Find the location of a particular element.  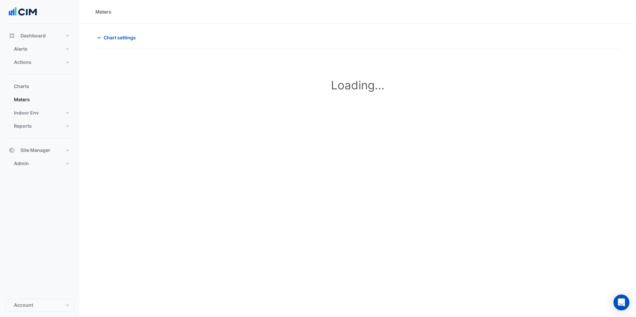

button: Account is located at coordinates (40, 305).